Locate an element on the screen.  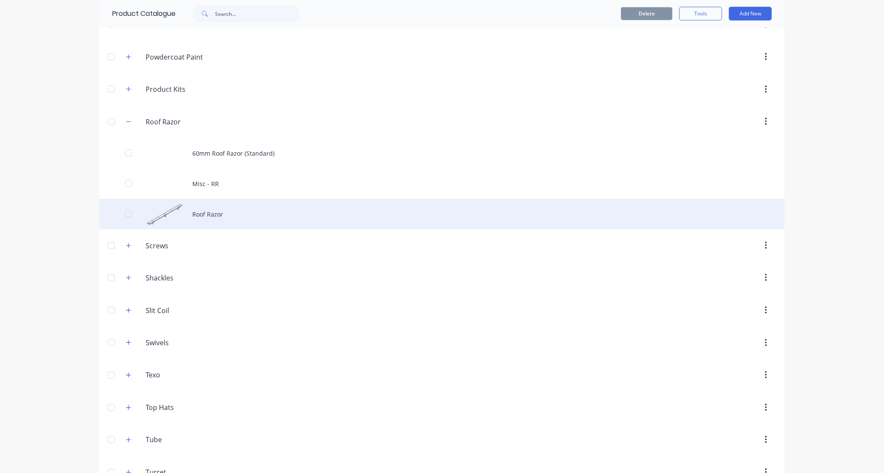
div: Misc - RR is located at coordinates (442, 183).